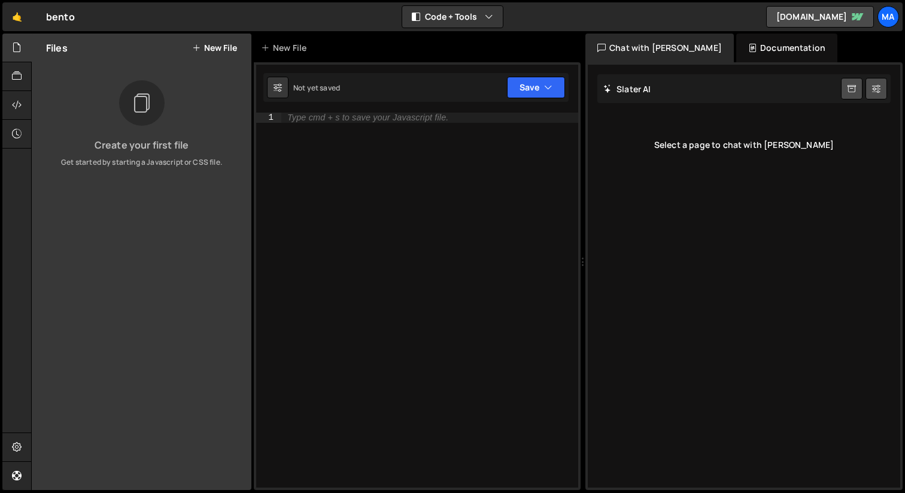 The height and width of the screenshot is (493, 905). What do you see at coordinates (141, 145) in the screenshot?
I see `h3: Create your first file` at bounding box center [141, 145].